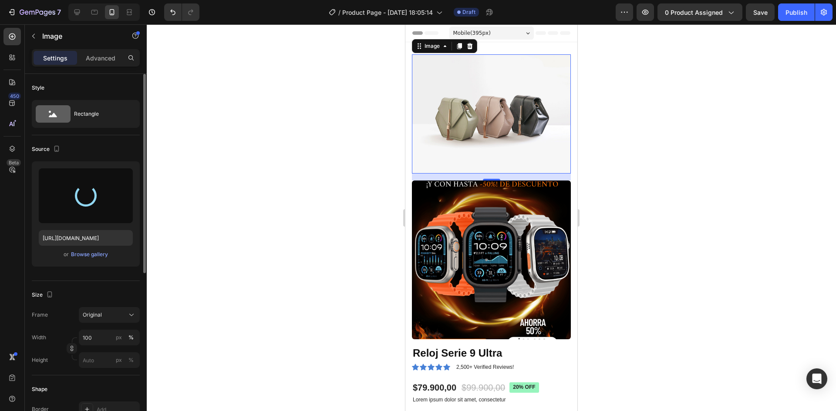 This screenshot has height=411, width=836. Describe the element at coordinates (101, 114) in the screenshot. I see `div: Rectangle` at that location.